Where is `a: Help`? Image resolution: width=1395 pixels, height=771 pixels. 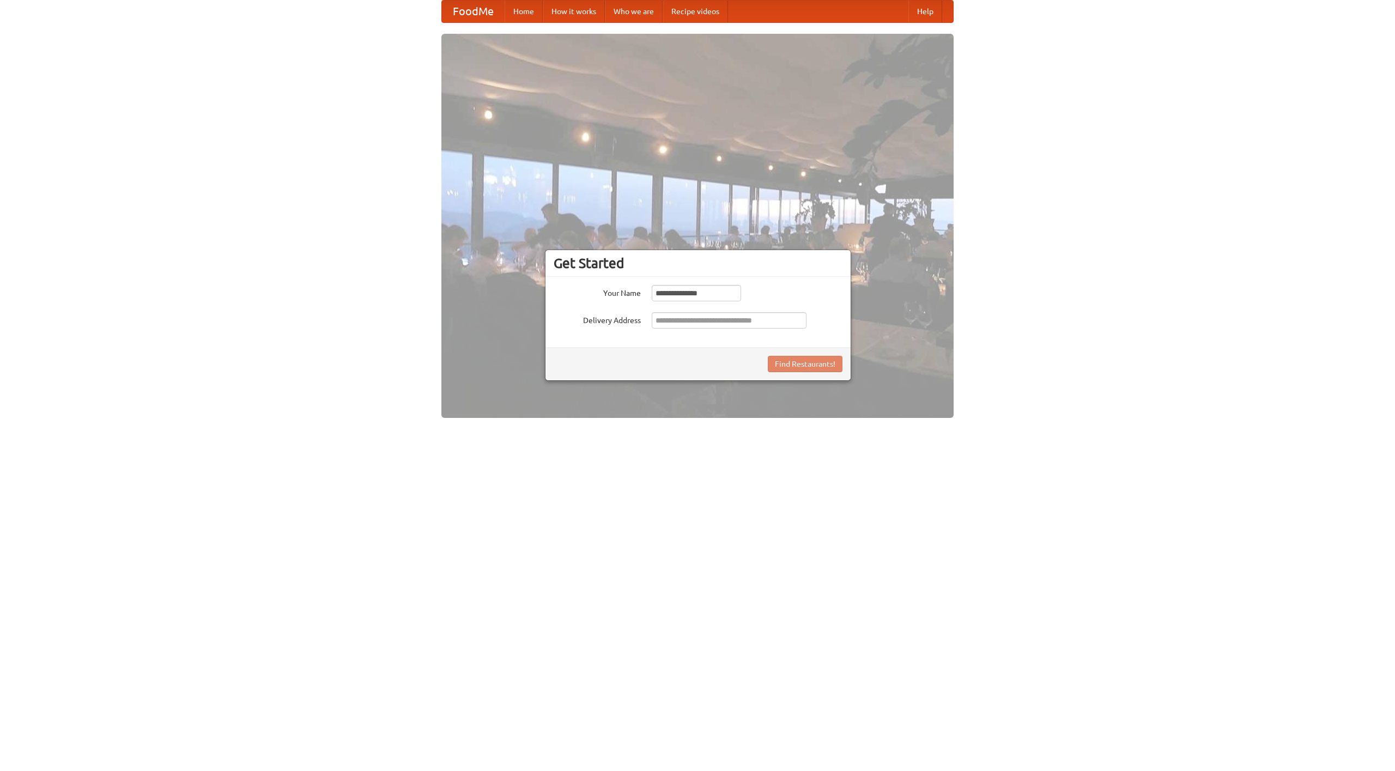
a: Help is located at coordinates (925, 11).